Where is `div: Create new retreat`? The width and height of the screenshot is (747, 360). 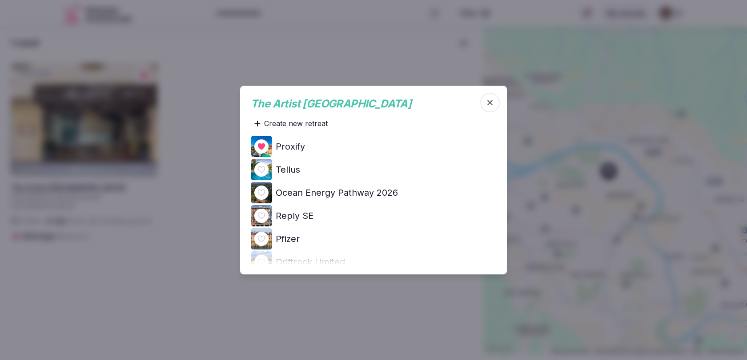
div: Create new retreat is located at coordinates (291, 124).